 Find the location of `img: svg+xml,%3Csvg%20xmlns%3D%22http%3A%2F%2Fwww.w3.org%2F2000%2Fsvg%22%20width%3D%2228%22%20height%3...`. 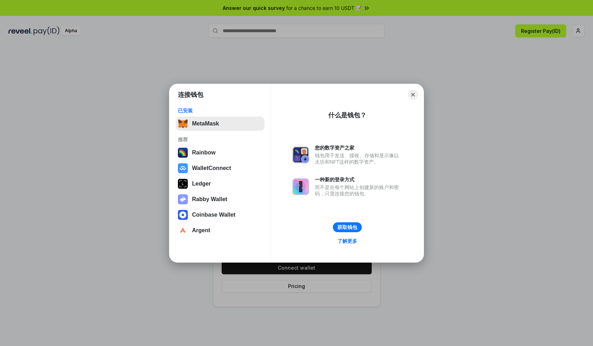

img: svg+xml,%3Csvg%20xmlns%3D%22http%3A%2F%2Fwww.w3.org%2F2000%2Fsvg%22%20width%3D%2228%22%20height%3... is located at coordinates (183, 184).